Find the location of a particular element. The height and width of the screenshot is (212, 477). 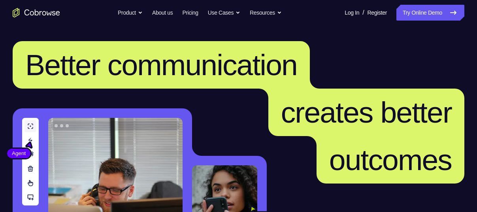

a: Pricing is located at coordinates (190, 13).